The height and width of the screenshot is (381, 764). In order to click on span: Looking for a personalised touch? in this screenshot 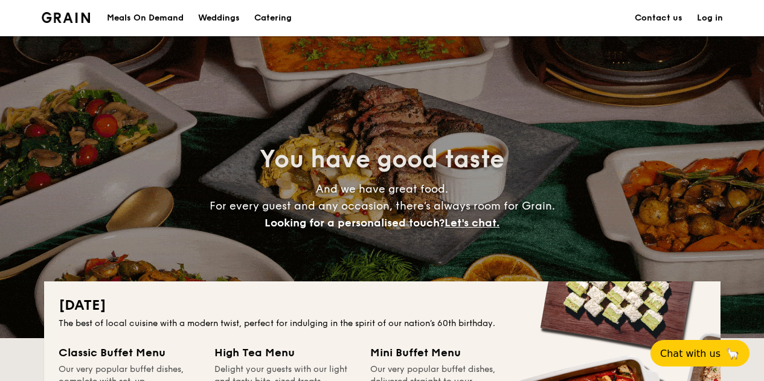, I will do `click(355, 223)`.